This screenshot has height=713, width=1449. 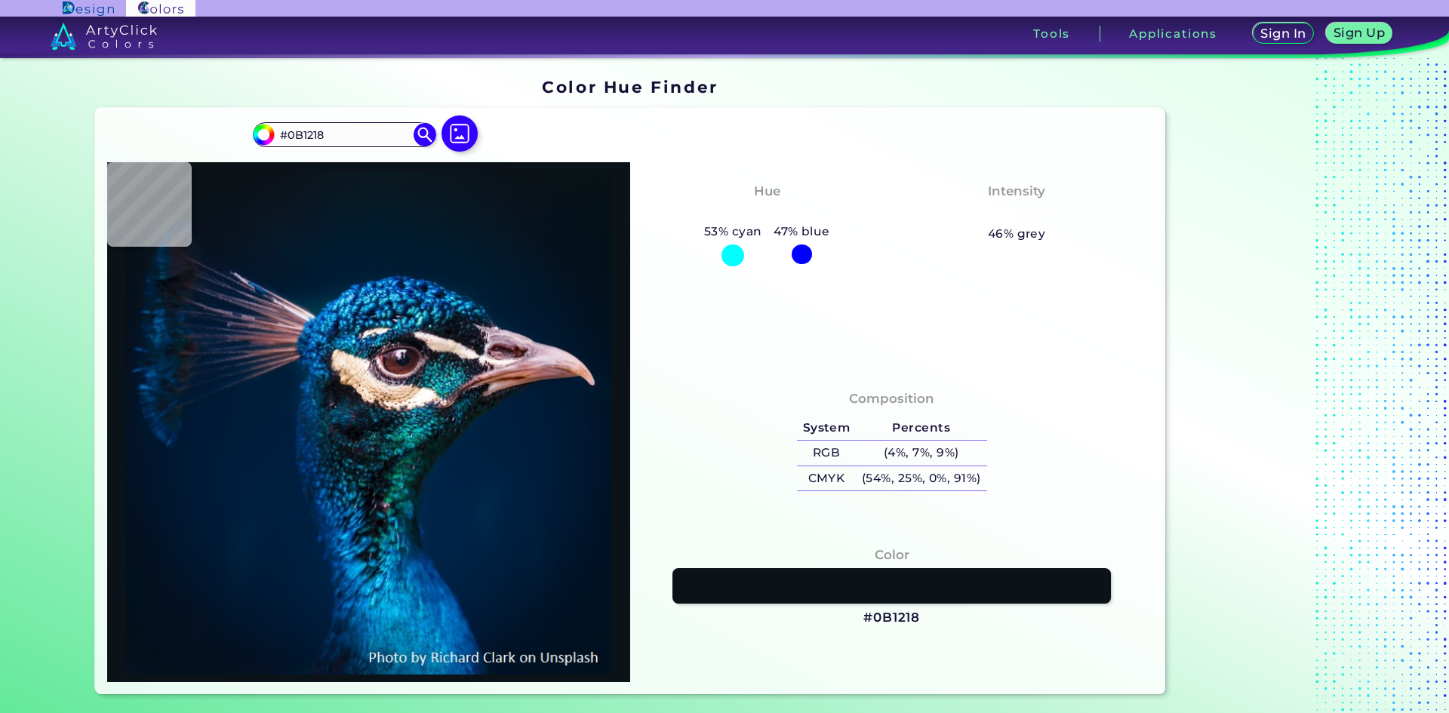 What do you see at coordinates (1173, 33) in the screenshot?
I see `h3: Applications` at bounding box center [1173, 33].